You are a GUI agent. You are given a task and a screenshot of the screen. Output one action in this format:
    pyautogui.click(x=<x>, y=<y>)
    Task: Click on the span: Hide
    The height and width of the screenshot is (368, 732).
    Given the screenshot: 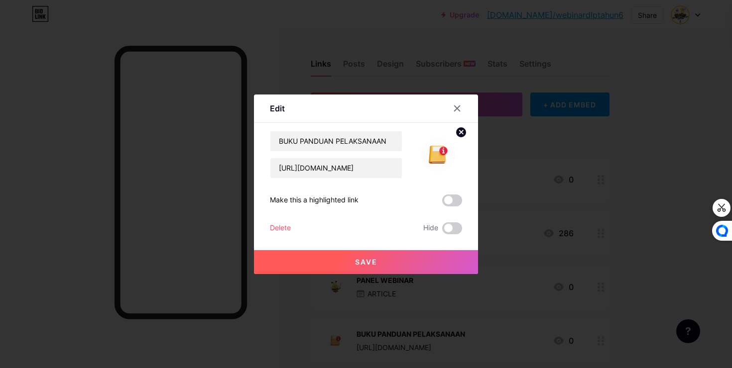 What is the action you would take?
    pyautogui.click(x=430, y=228)
    